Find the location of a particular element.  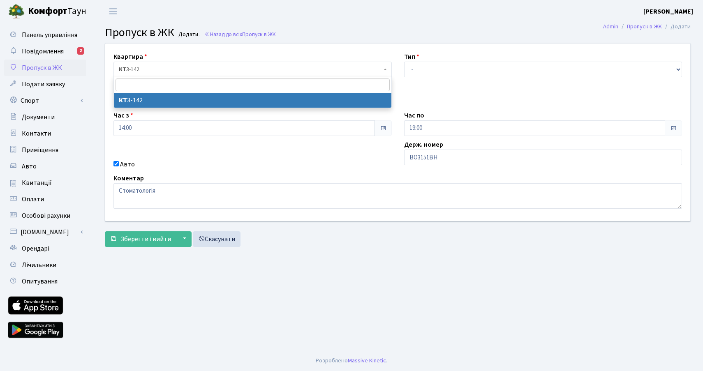

span: Оплати is located at coordinates (33, 199).